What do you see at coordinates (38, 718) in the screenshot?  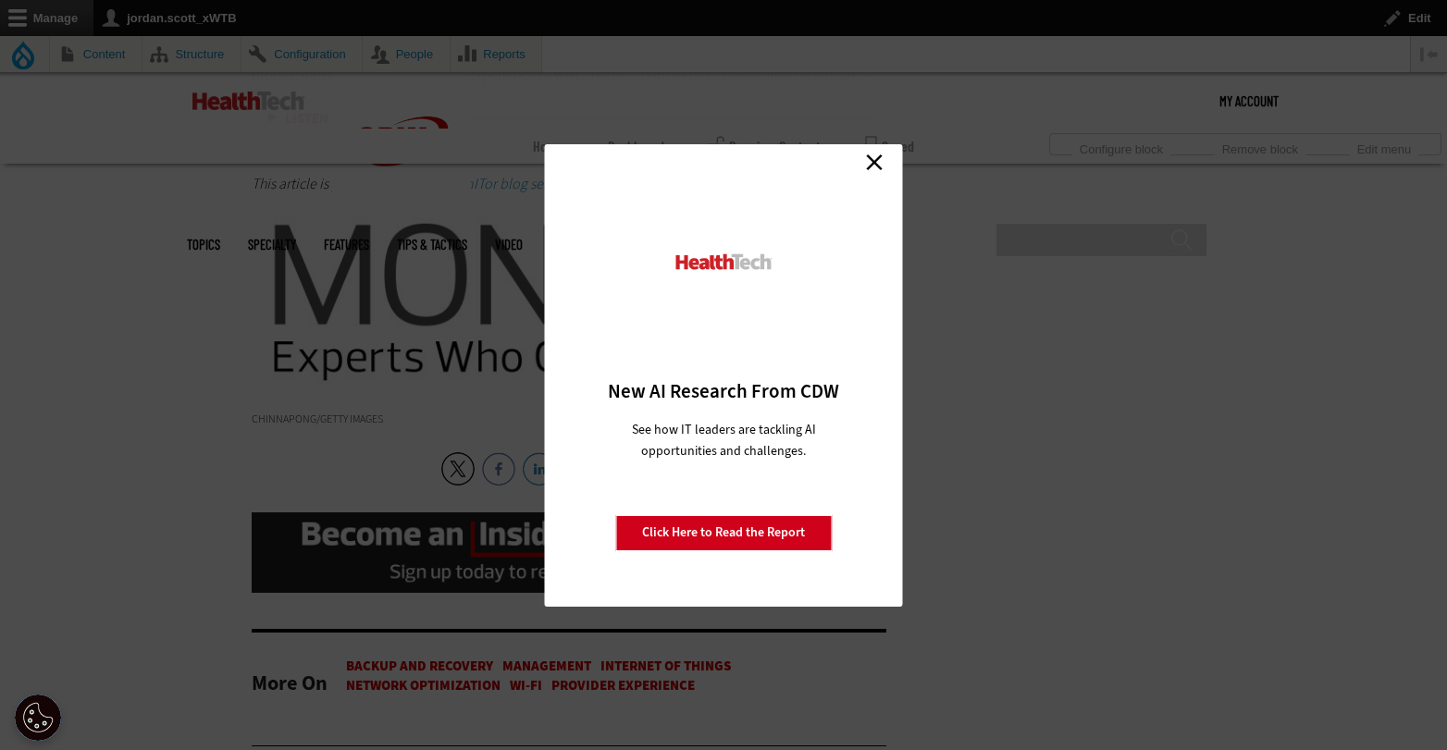 I see `div: Cookie Settings` at bounding box center [38, 718].